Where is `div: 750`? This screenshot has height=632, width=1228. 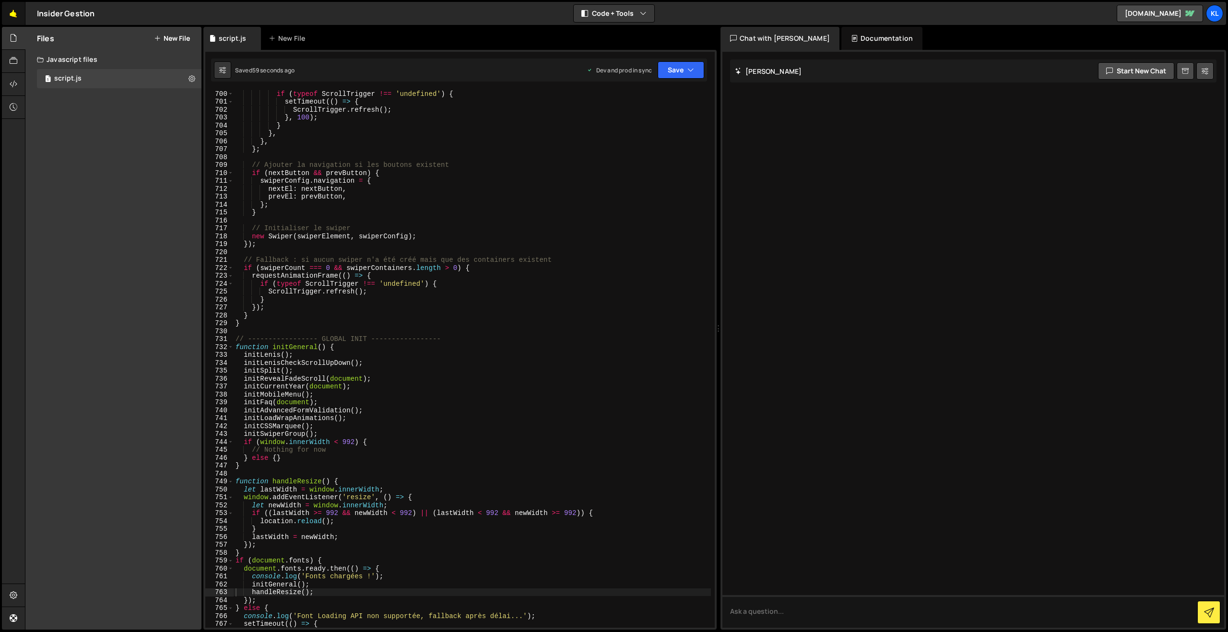 div: 750 is located at coordinates (219, 490).